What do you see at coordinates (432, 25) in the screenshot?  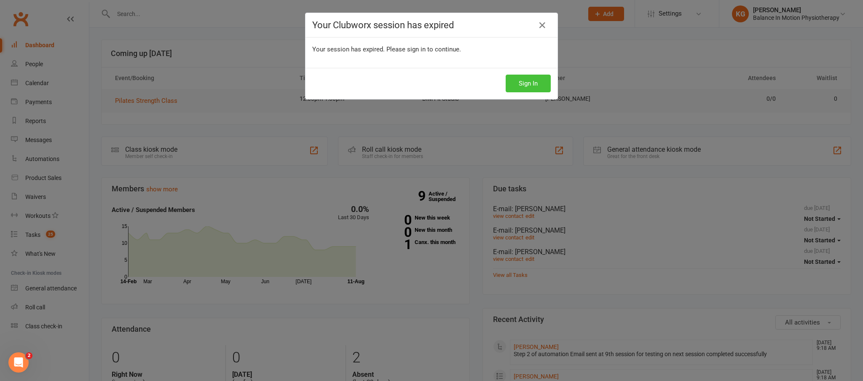 I see `h4: Your Clubworx session has expired` at bounding box center [432, 25].